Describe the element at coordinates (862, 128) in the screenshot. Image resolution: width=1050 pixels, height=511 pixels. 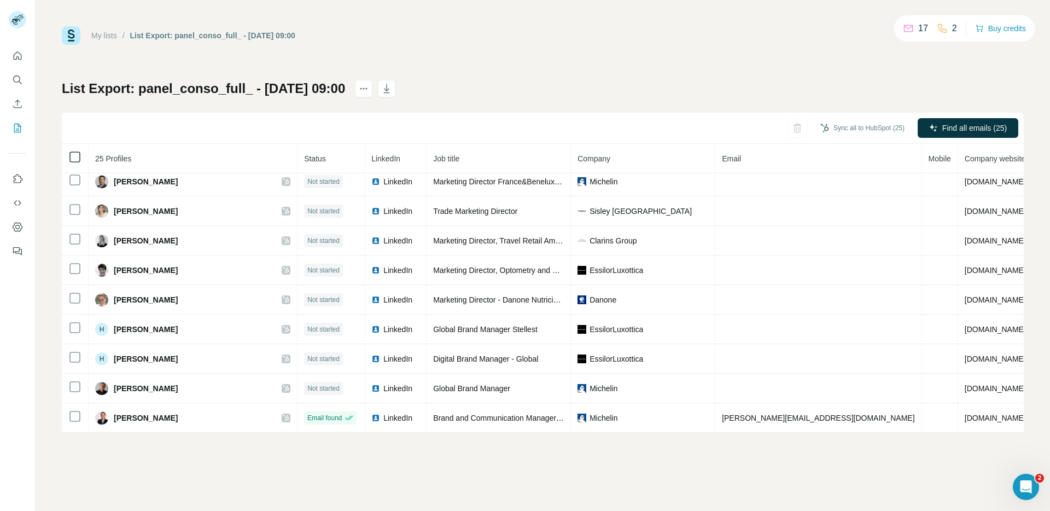
I see `button: Sync all to HubSpot (25)` at that location.